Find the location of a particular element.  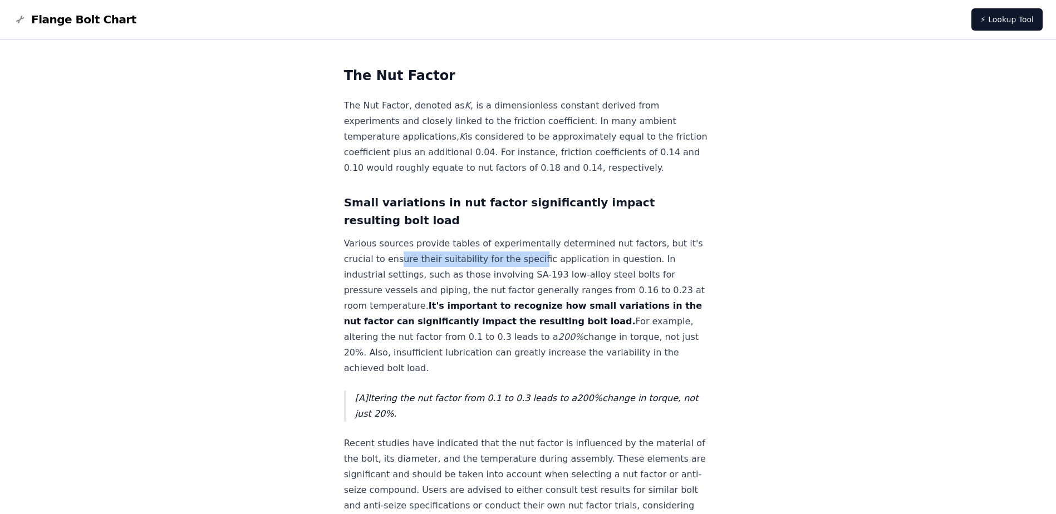

h2: The Nut Factor is located at coordinates (528, 76).